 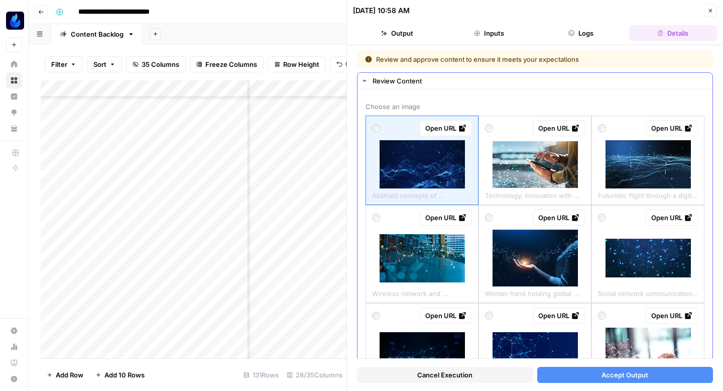 What do you see at coordinates (64, 64) in the screenshot?
I see `button: Filter` at bounding box center [64, 64].